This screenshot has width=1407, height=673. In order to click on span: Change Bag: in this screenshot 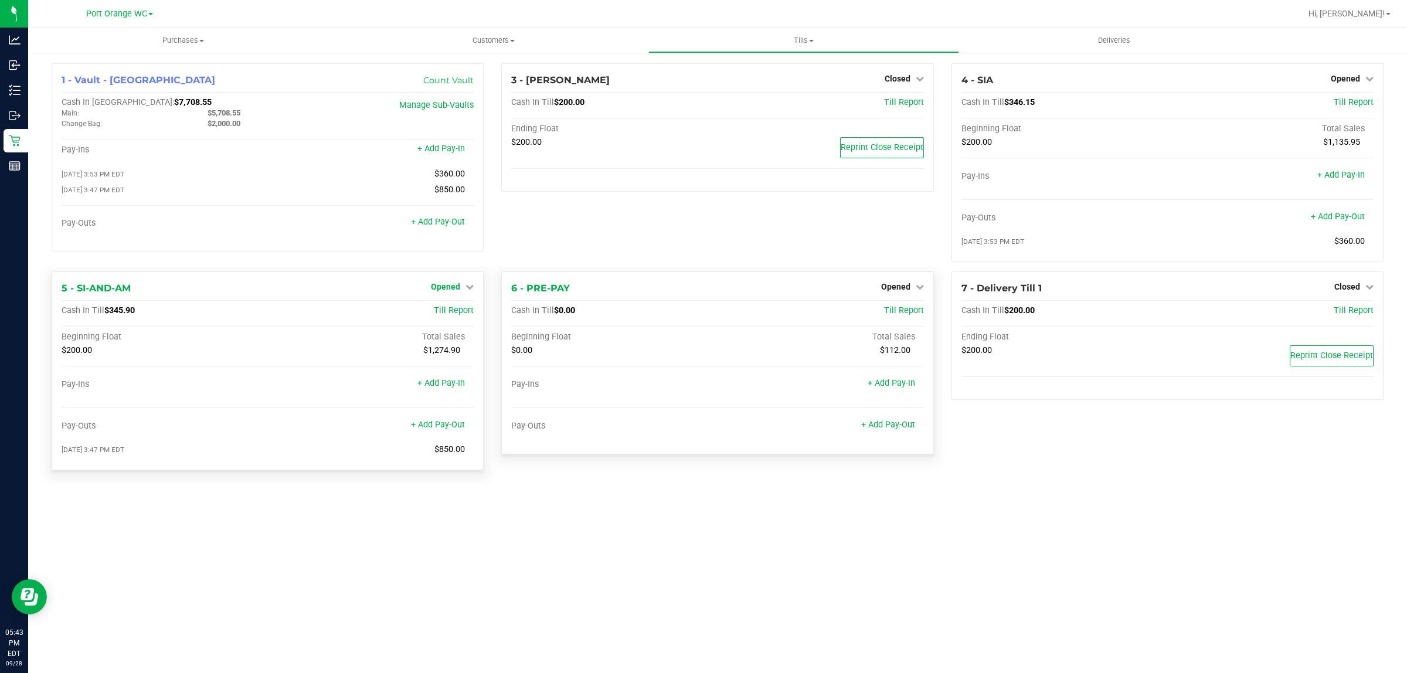, I will do `click(81, 124)`.